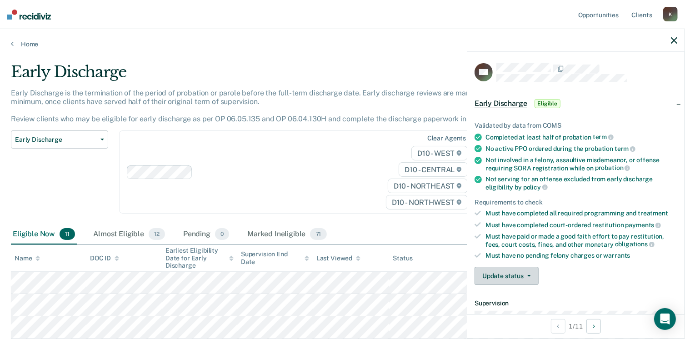 The image size is (685, 339). Describe the element at coordinates (338, 258) in the screenshot. I see `div: Last Viewed` at that location.